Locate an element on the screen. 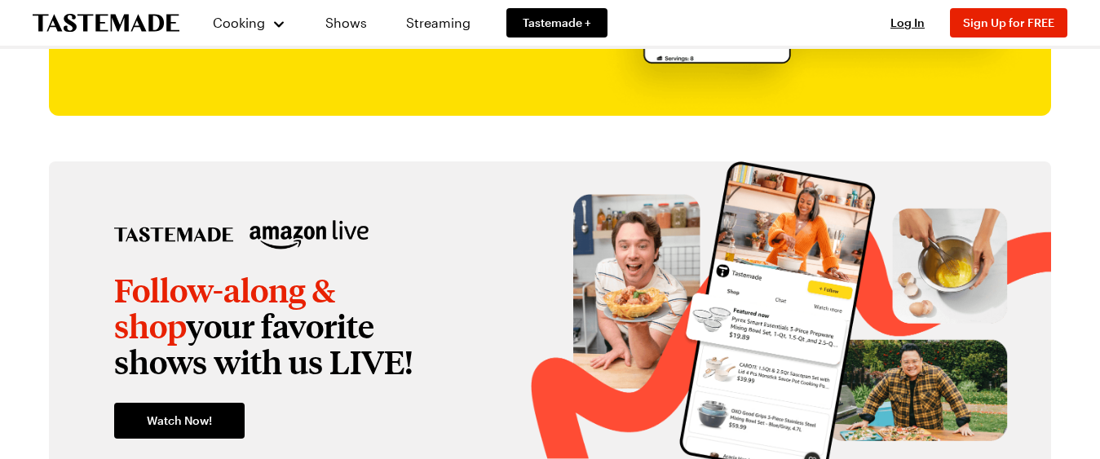 The width and height of the screenshot is (1100, 459). span: Cooking is located at coordinates (239, 22).